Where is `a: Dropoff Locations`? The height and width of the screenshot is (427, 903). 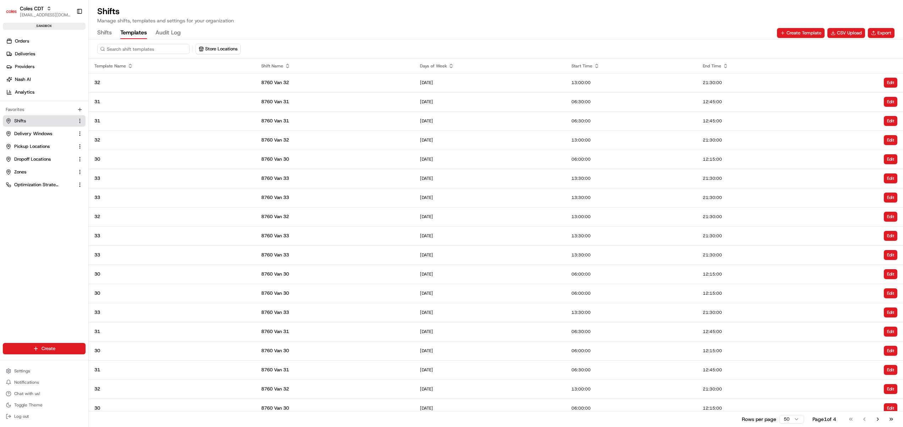 a: Dropoff Locations is located at coordinates (40, 159).